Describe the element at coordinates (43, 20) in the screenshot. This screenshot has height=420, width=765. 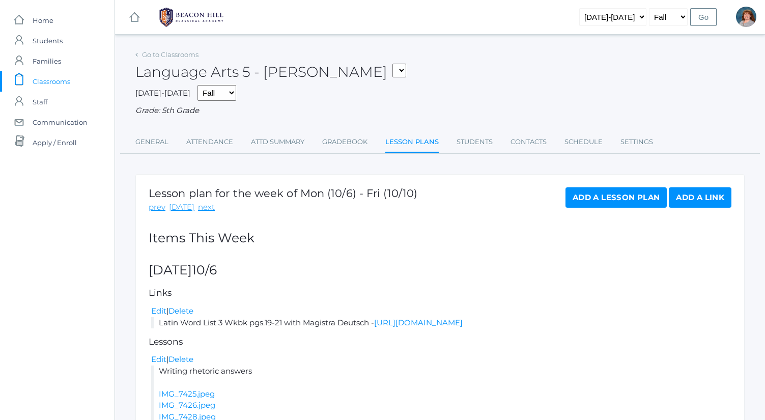
I see `span: Home` at that location.